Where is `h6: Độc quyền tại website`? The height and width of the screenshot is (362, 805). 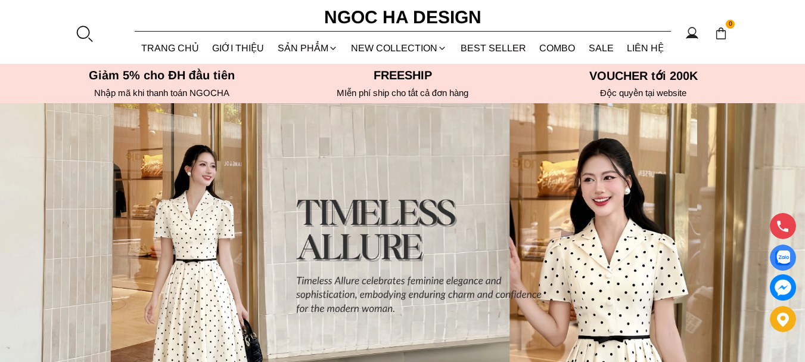
h6: Độc quyền tại website is located at coordinates (644, 93).